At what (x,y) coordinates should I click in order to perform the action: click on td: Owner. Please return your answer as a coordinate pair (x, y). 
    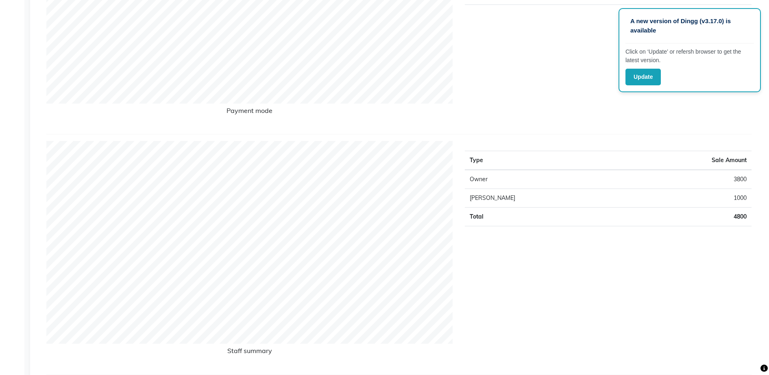
    Looking at the image, I should click on (544, 179).